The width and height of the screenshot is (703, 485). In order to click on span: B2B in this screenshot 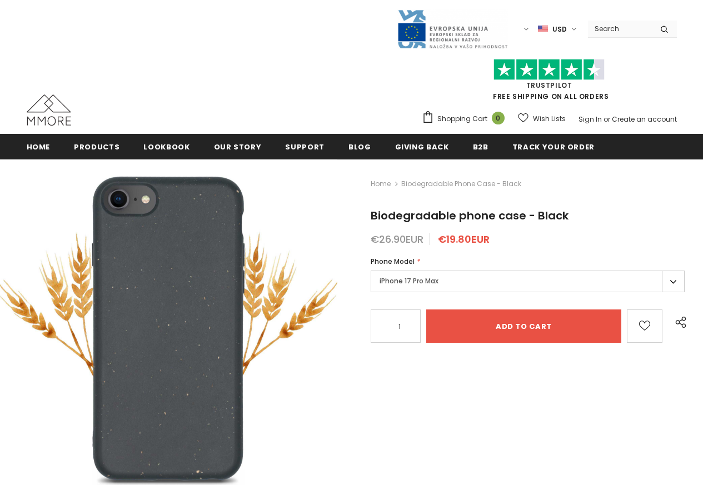, I will do `click(480, 147)`.